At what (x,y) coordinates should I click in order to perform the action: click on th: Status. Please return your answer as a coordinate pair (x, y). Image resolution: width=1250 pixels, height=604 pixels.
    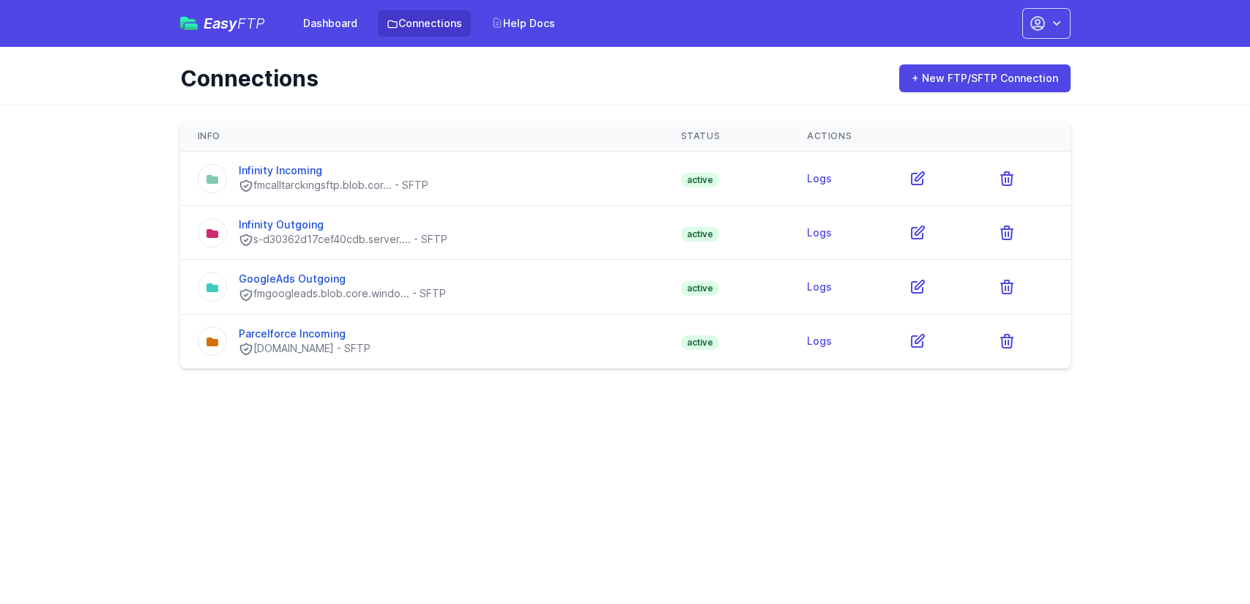
    Looking at the image, I should click on (727, 136).